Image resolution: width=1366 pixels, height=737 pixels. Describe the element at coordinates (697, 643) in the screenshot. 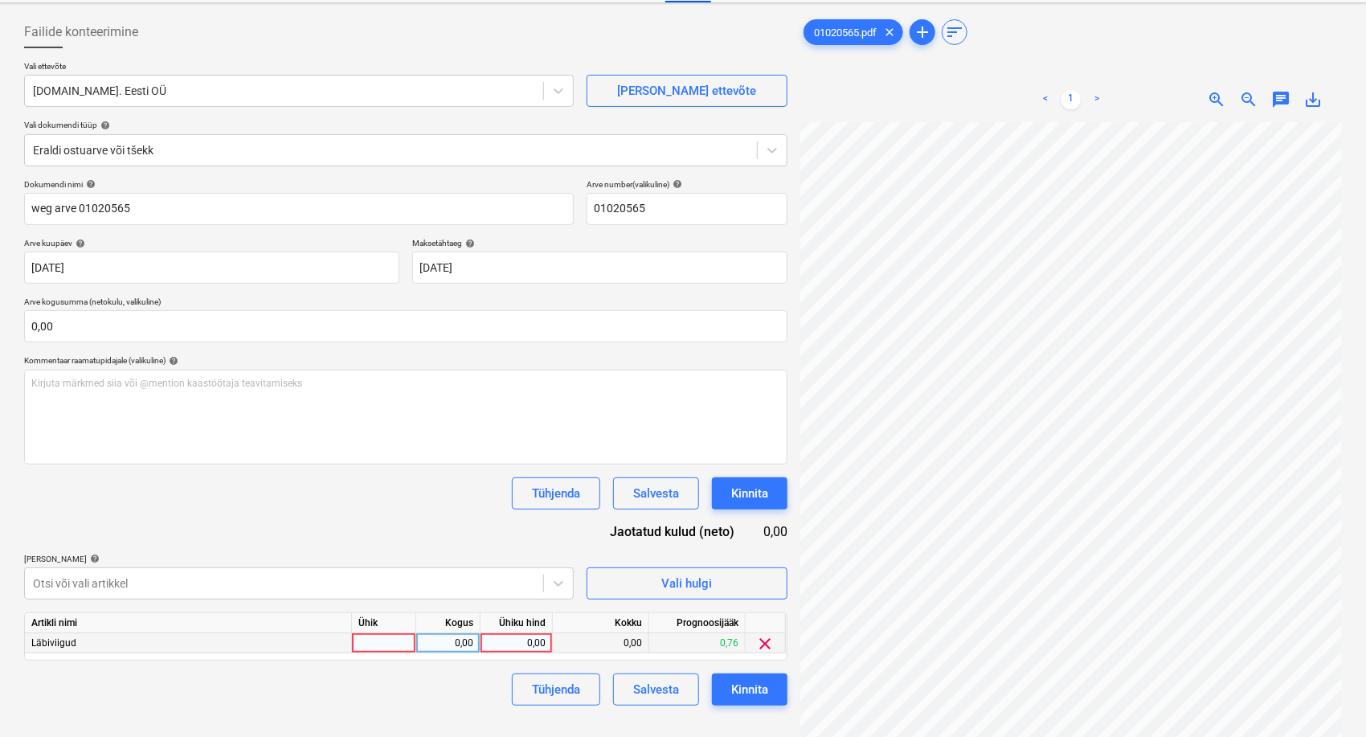

I see `div: 0,76` at that location.